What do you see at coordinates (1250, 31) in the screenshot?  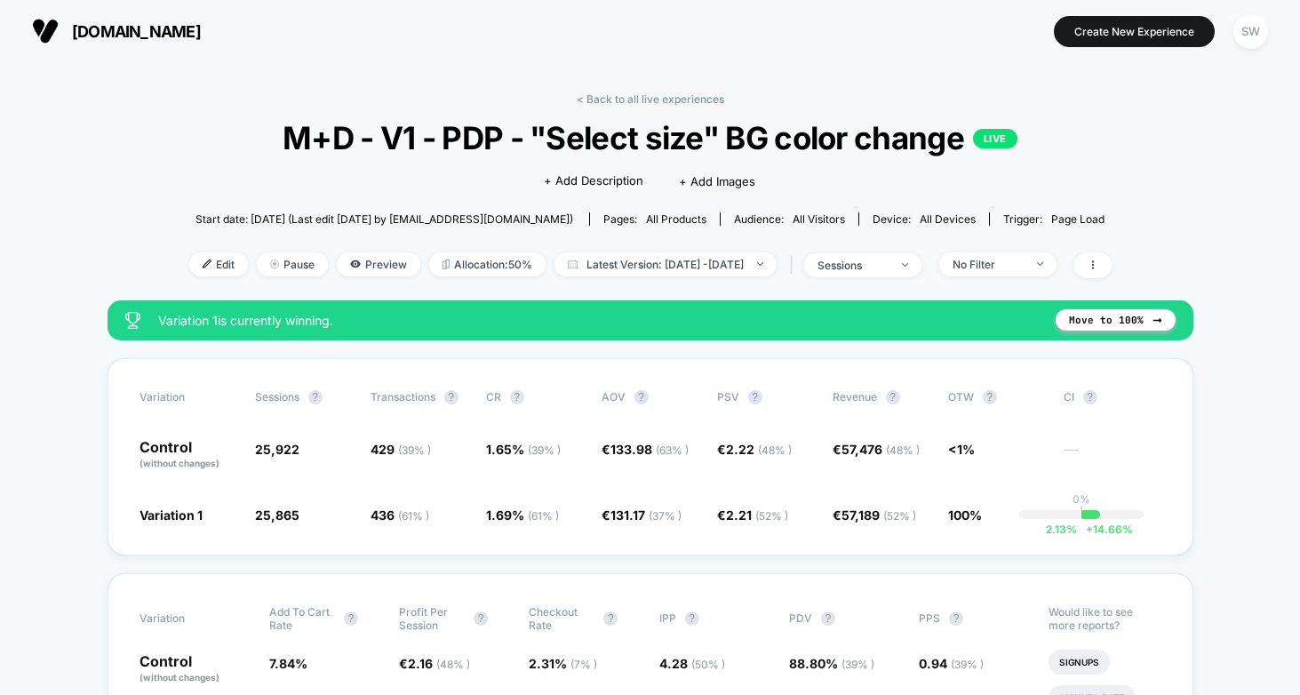 I see `button: SW` at bounding box center [1250, 31].